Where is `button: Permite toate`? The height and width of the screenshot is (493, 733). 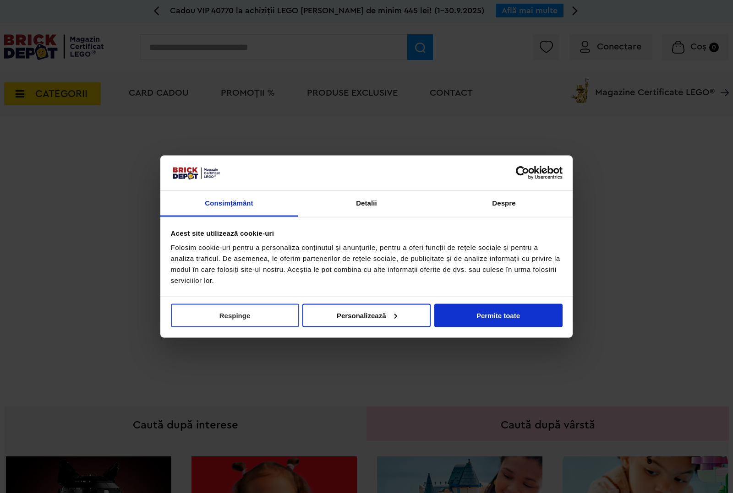 button: Permite toate is located at coordinates (498, 315).